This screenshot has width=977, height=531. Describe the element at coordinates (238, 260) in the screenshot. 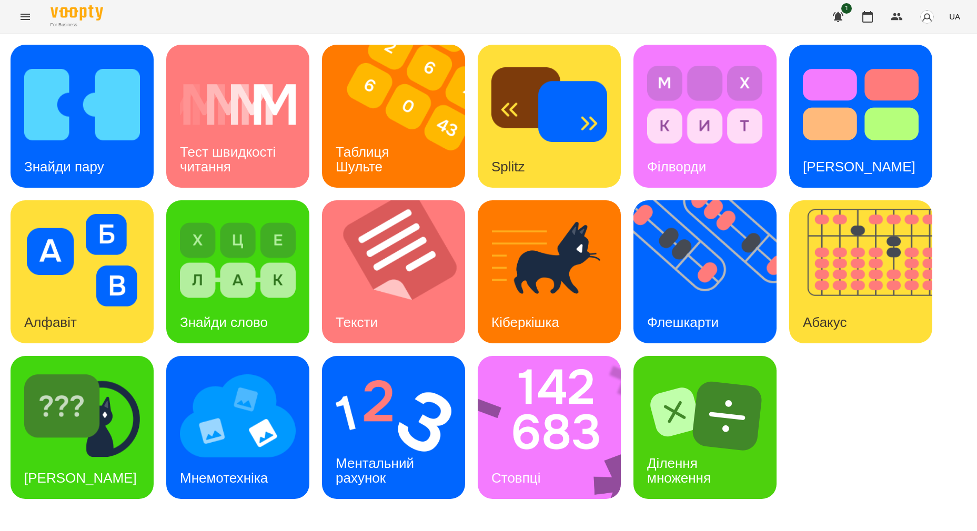

I see `img: Знайди слово` at that location.